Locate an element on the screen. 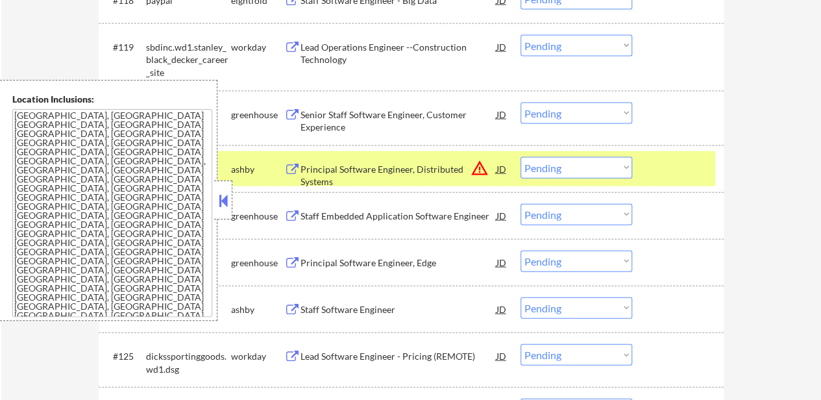 This screenshot has height=400, width=821. div: Staff Embedded Application Software Engineer is located at coordinates (399, 216).